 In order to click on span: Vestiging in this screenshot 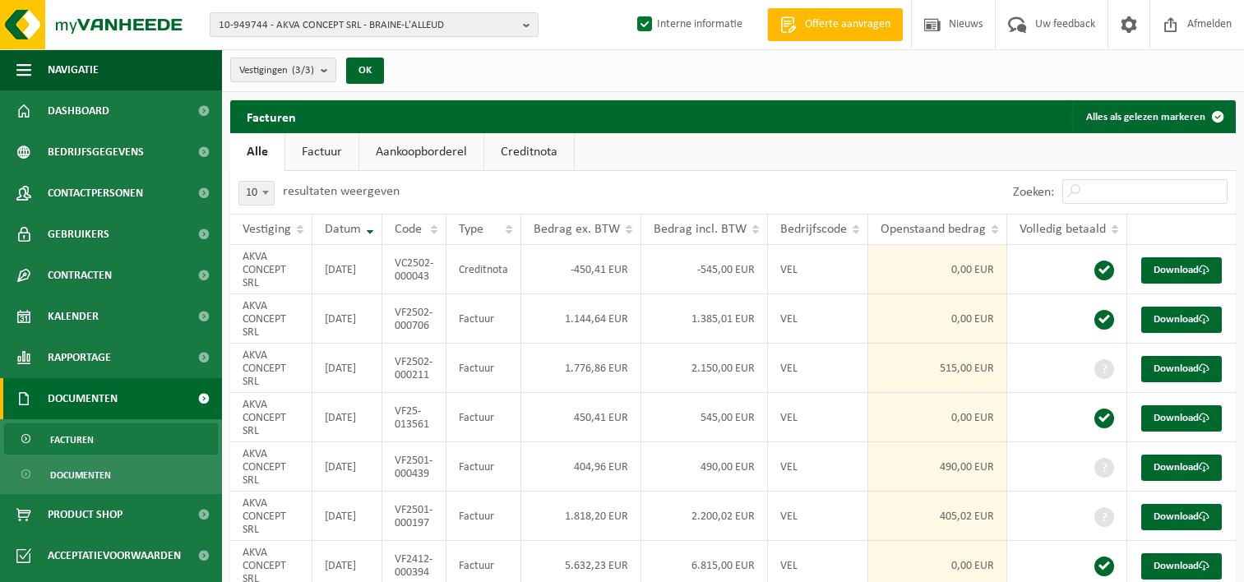, I will do `click(266, 229)`.